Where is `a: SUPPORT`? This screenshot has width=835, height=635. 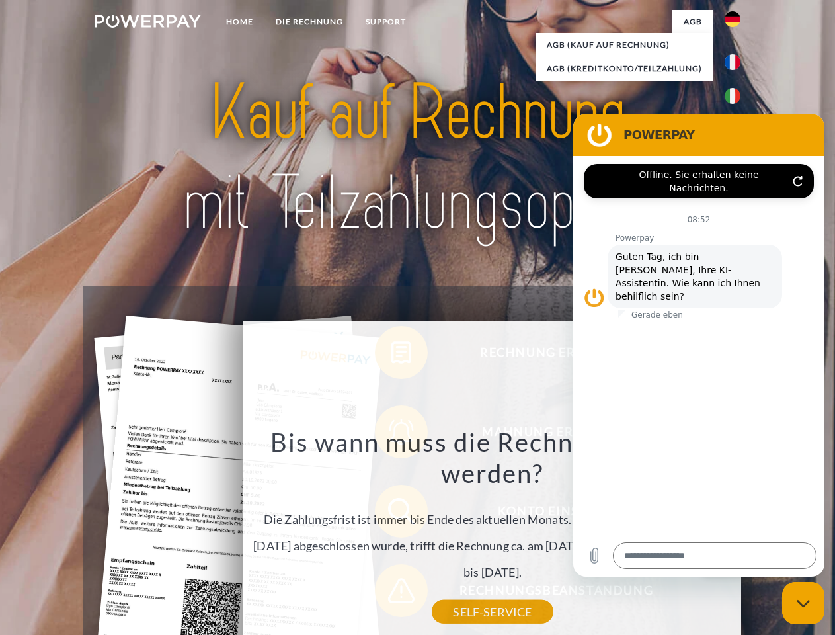 a: SUPPORT is located at coordinates (385, 22).